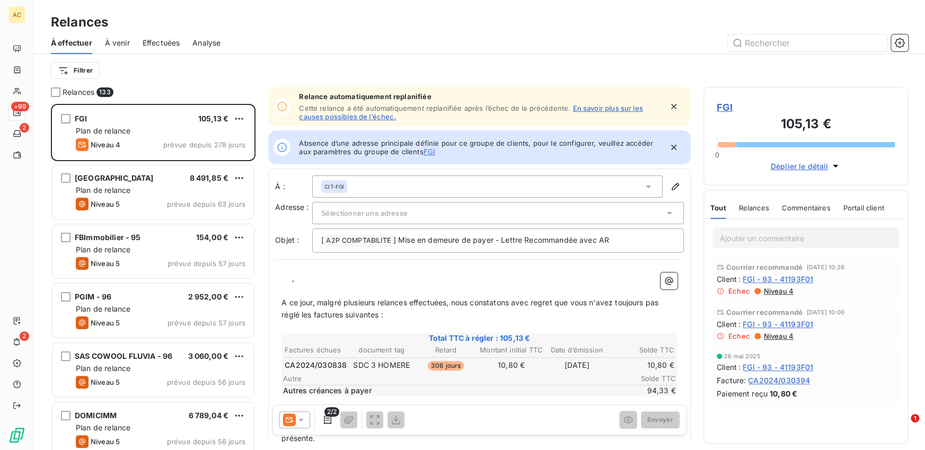 Image resolution: width=925 pixels, height=450 pixels. What do you see at coordinates (294, 187) in the screenshot?
I see `label: À :` at bounding box center [294, 187].